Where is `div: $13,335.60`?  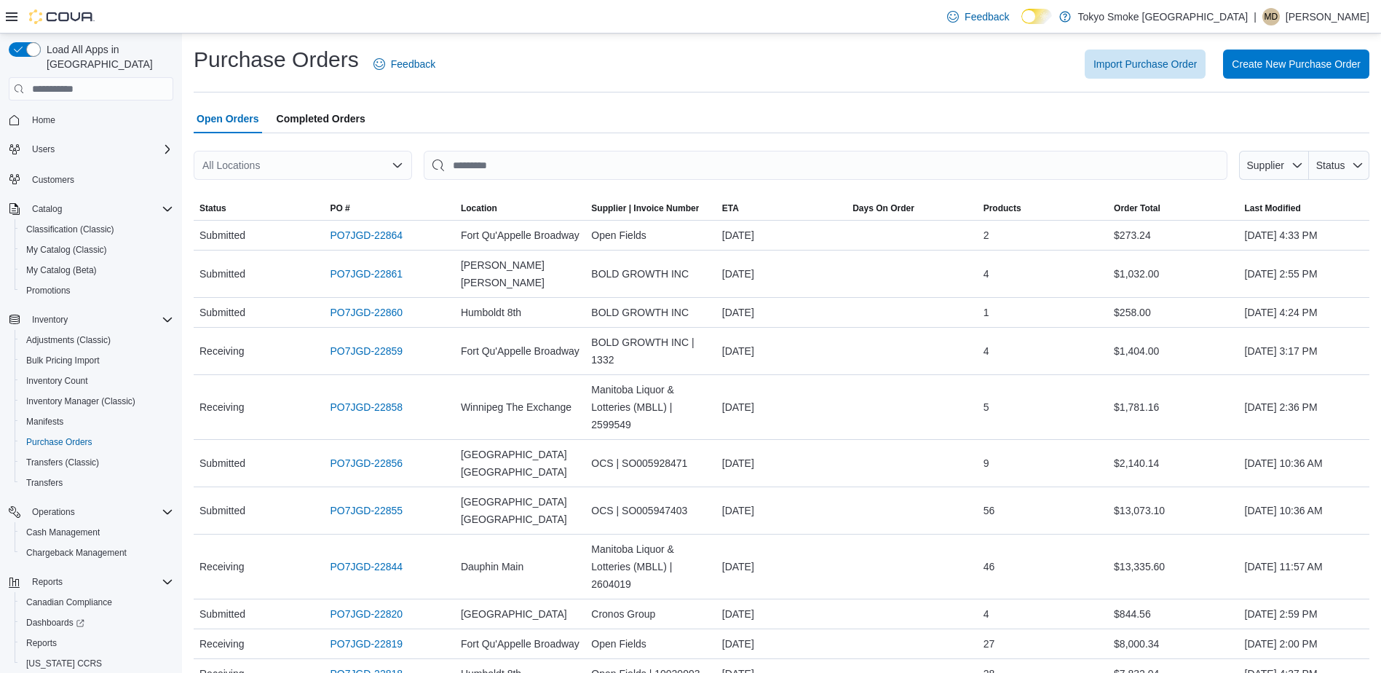
div: $13,335.60 is located at coordinates (1173, 567).